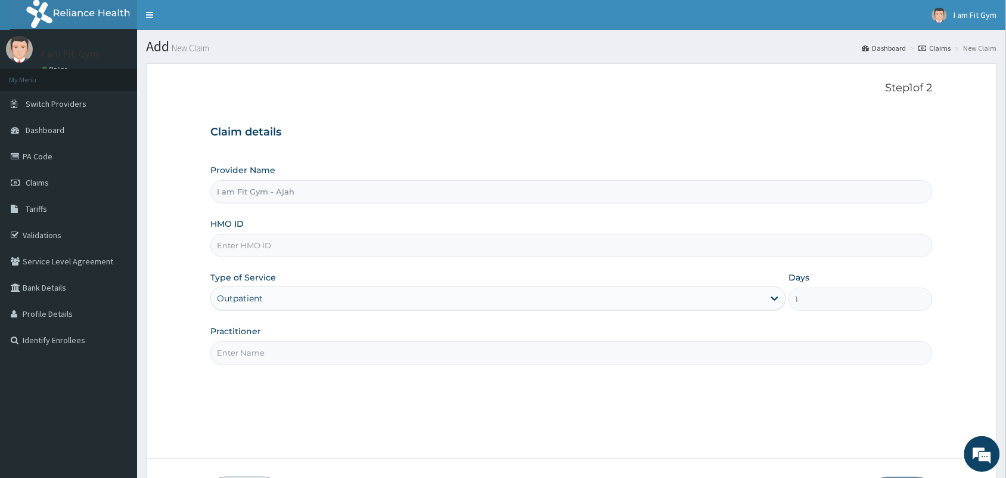  Describe the element at coordinates (37, 182) in the screenshot. I see `span: Claims` at that location.